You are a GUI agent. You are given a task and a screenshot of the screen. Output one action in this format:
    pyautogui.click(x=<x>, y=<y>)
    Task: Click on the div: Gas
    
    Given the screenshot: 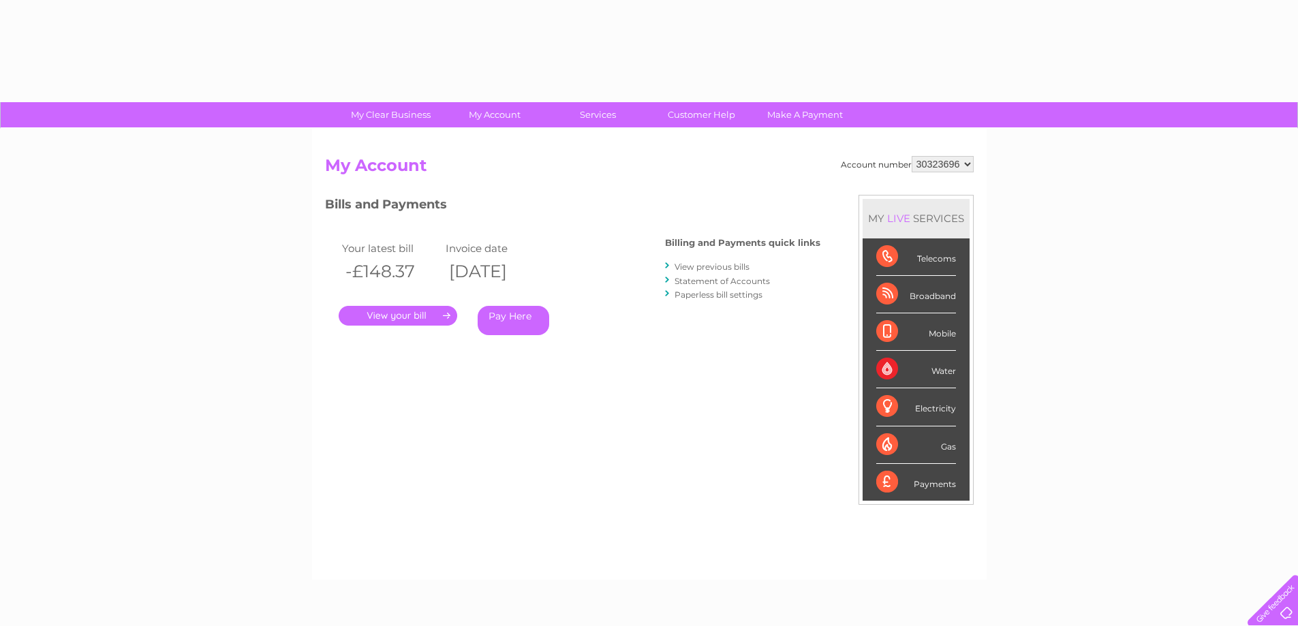 What is the action you would take?
    pyautogui.click(x=916, y=445)
    